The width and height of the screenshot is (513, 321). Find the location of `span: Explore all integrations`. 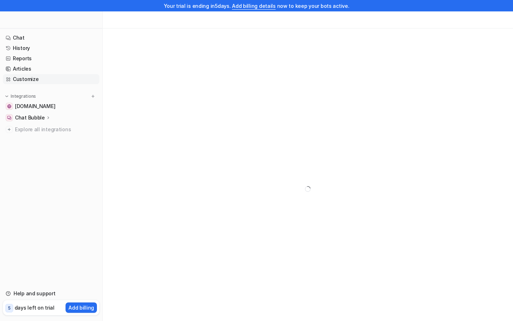

span: Explore all integrations is located at coordinates (56, 129).